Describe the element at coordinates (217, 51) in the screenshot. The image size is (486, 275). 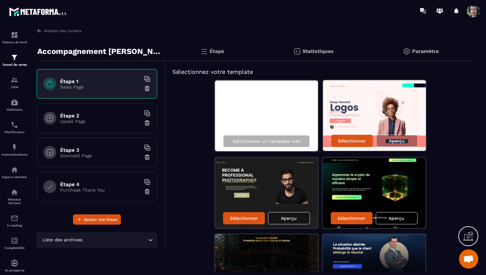
I see `p: Étape` at that location.